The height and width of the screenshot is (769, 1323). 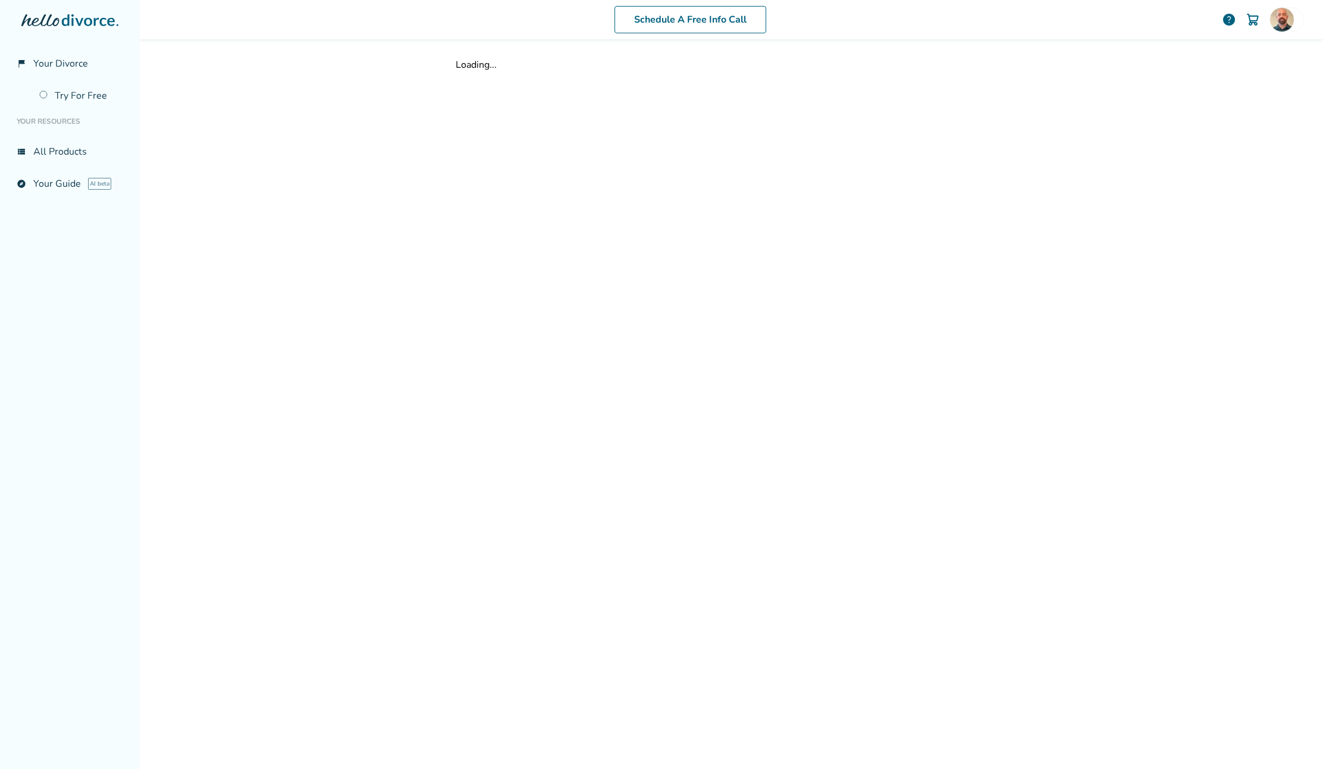 What do you see at coordinates (99, 184) in the screenshot?
I see `span: AI beta` at bounding box center [99, 184].